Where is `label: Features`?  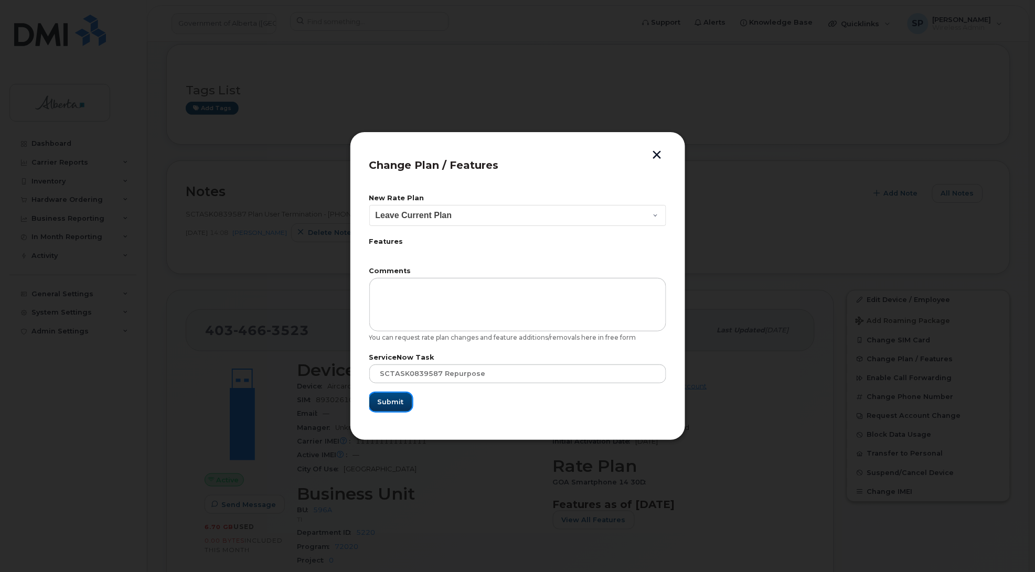 label: Features is located at coordinates (518, 242).